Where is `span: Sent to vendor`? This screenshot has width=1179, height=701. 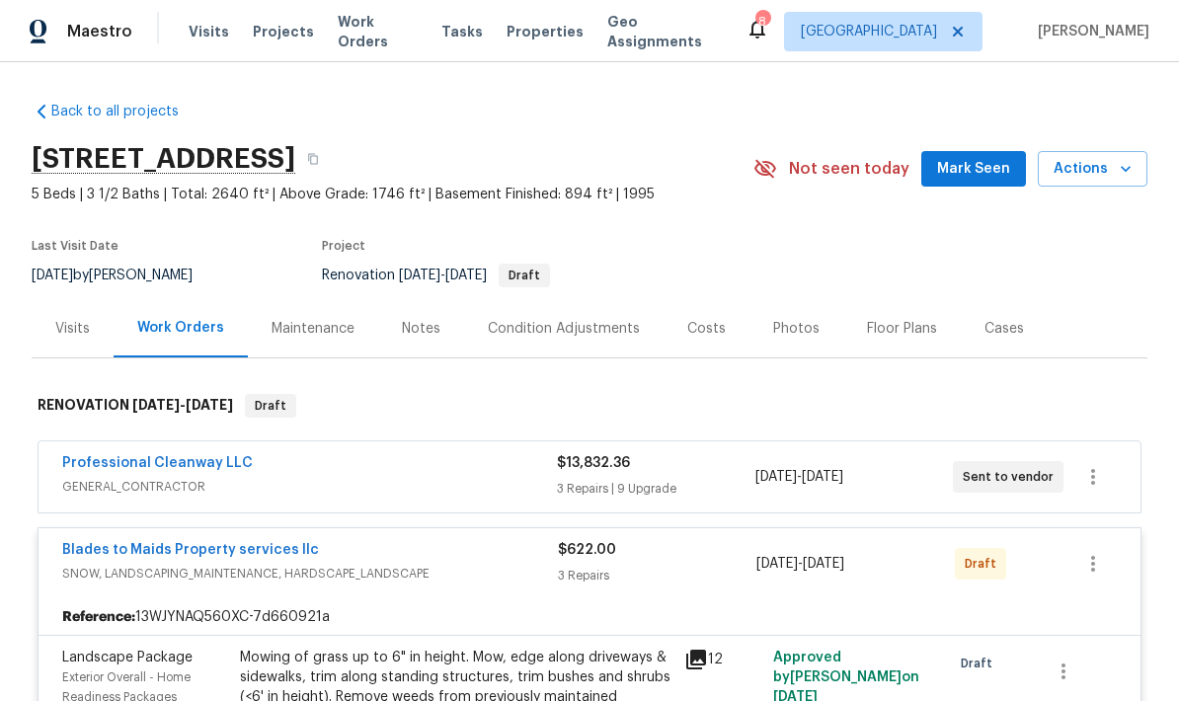 span: Sent to vendor is located at coordinates (1012, 477).